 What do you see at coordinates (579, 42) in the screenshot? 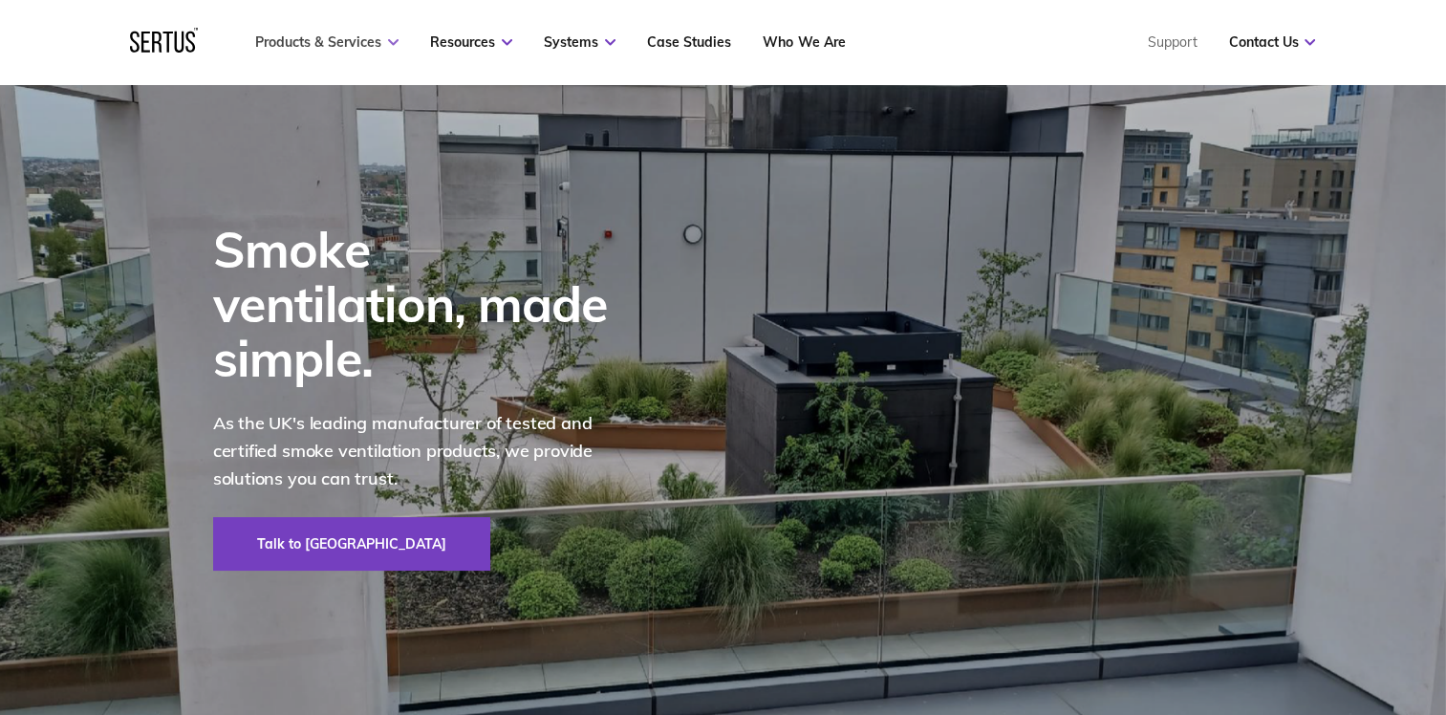
I see `a: Systems` at bounding box center [579, 42].